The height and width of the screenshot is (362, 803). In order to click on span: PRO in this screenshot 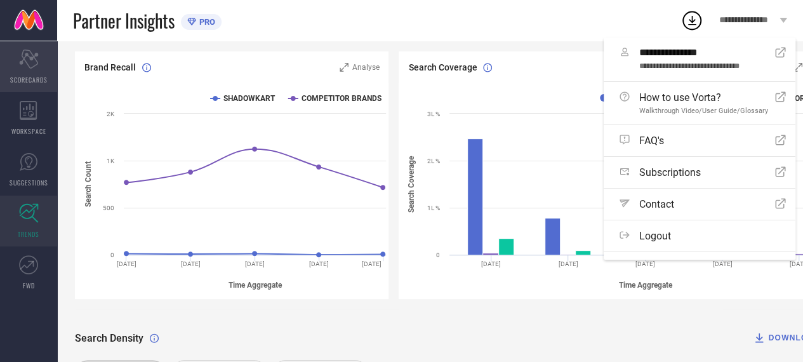, I will do `click(206, 22)`.